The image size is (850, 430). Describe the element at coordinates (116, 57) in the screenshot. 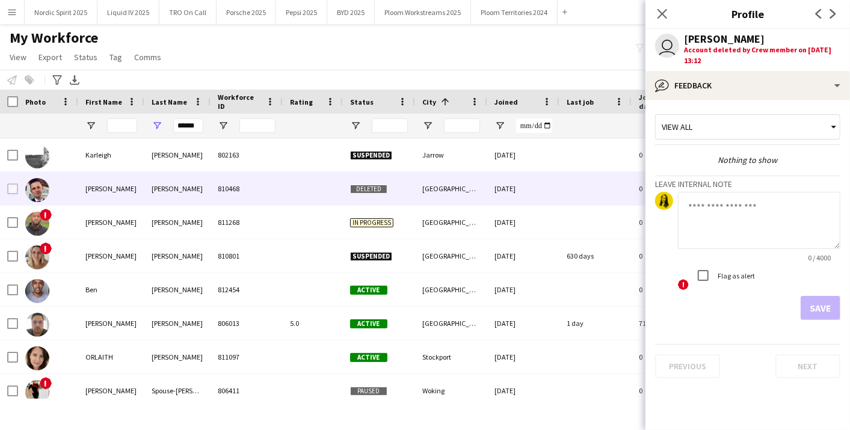

I see `a: Tag` at that location.